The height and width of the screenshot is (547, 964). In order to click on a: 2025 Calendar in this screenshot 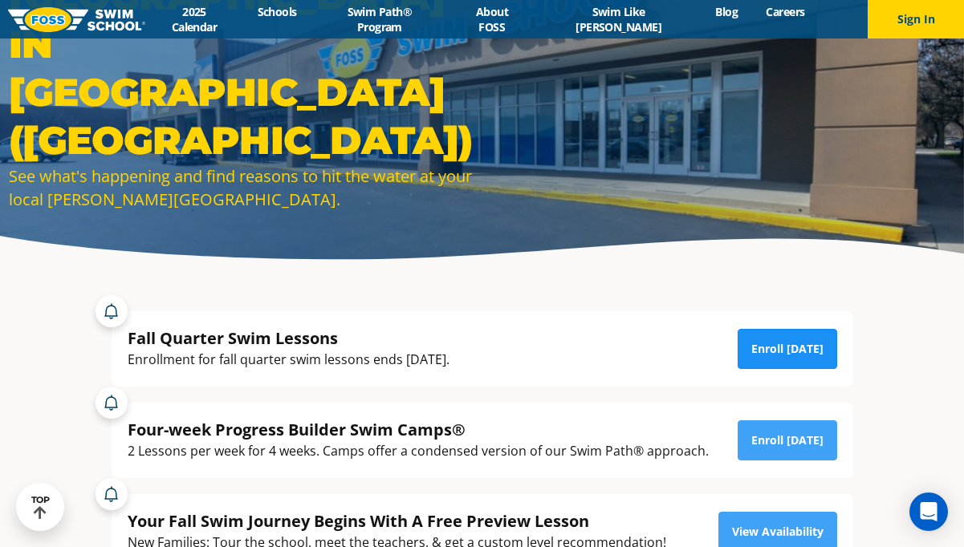, I will do `click(194, 19)`.